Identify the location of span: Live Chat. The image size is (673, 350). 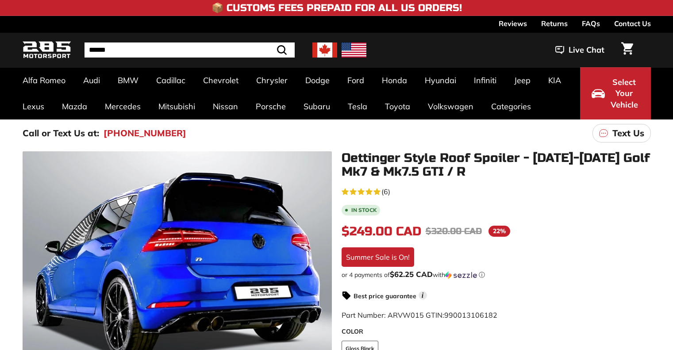
(586, 50).